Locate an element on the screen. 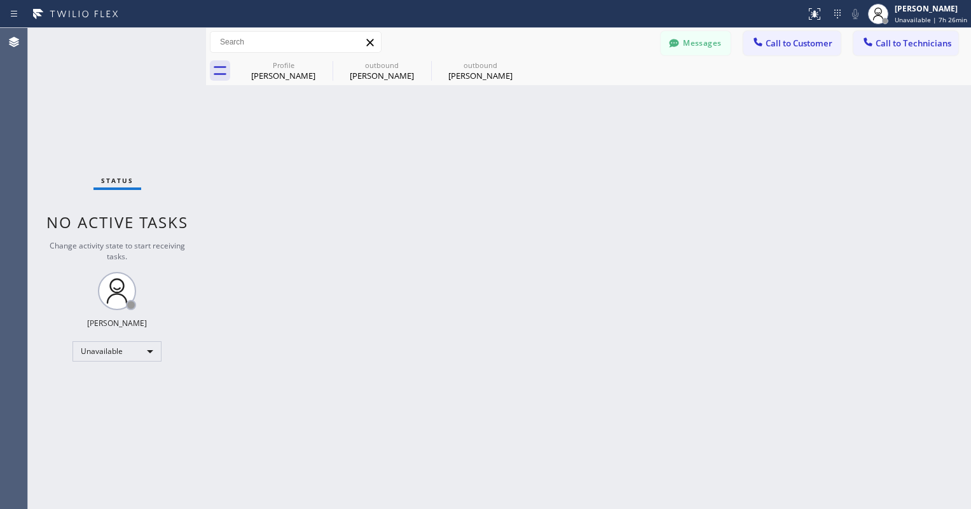  button: Messages is located at coordinates (696, 43).